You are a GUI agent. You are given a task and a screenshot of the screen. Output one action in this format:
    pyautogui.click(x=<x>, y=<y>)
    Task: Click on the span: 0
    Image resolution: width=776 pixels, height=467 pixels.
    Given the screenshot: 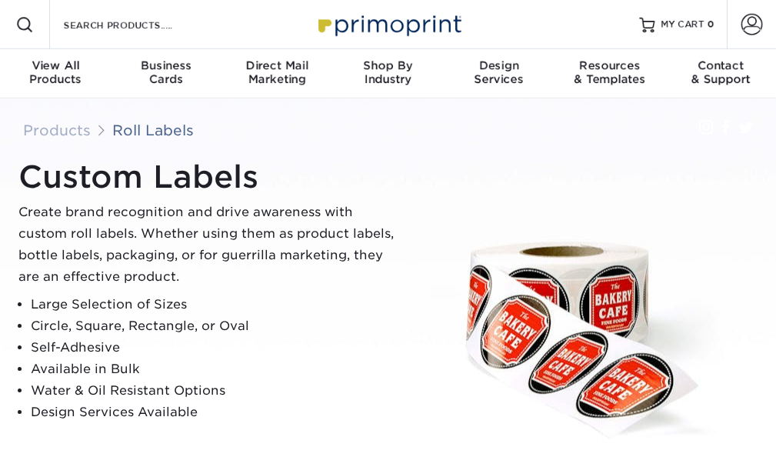 What is the action you would take?
    pyautogui.click(x=710, y=25)
    